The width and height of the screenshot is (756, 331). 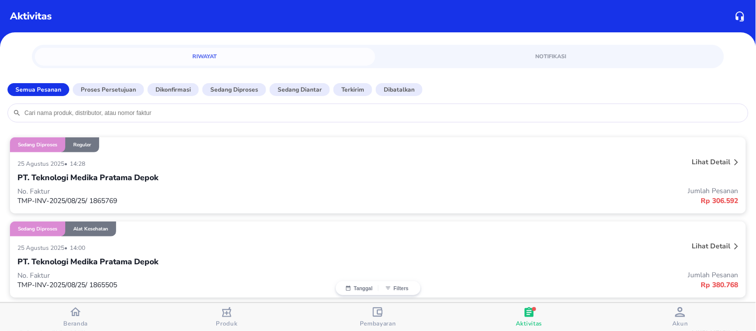 What do you see at coordinates (82, 145) in the screenshot?
I see `p: Reguler` at bounding box center [82, 145].